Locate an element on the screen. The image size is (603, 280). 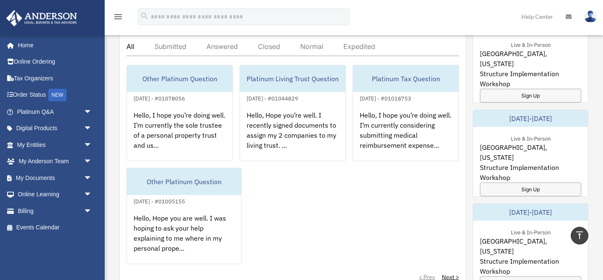
a: Order StatusNEW is located at coordinates (55, 95).